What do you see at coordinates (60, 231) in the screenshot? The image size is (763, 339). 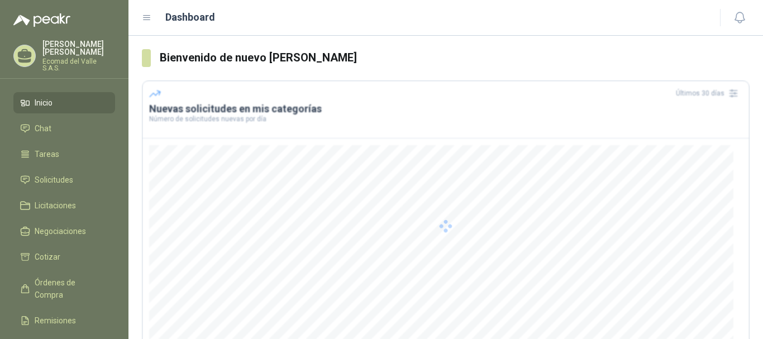 I see `span: Negociaciones` at bounding box center [60, 231].